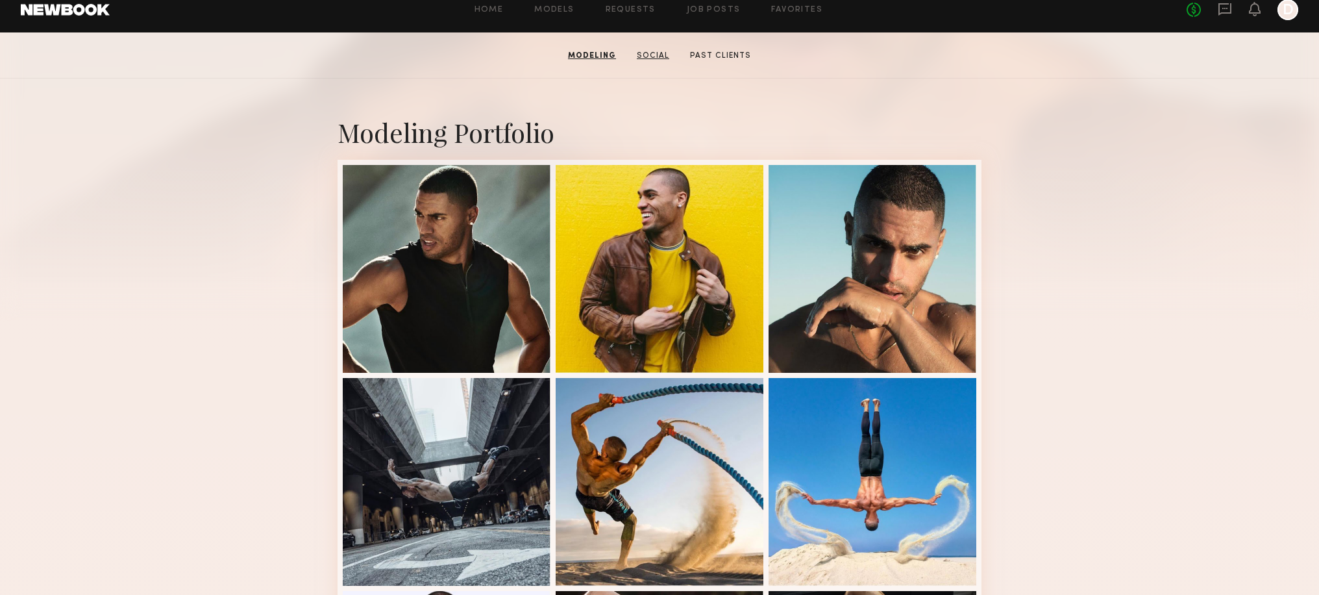 Image resolution: width=1319 pixels, height=595 pixels. I want to click on a: Job Posts, so click(713, 10).